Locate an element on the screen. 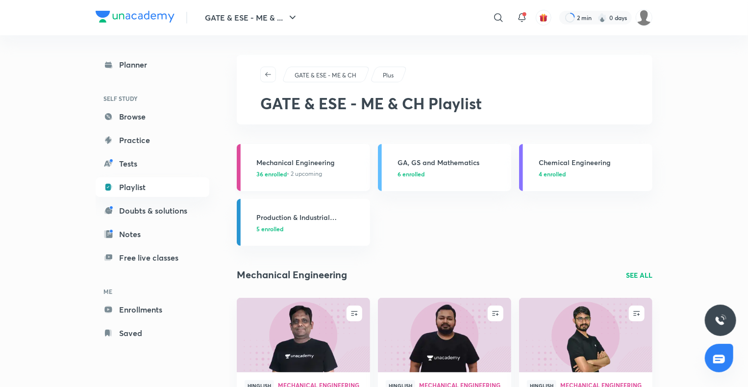 The width and height of the screenshot is (748, 387). img: Company Logo is located at coordinates (135, 17).